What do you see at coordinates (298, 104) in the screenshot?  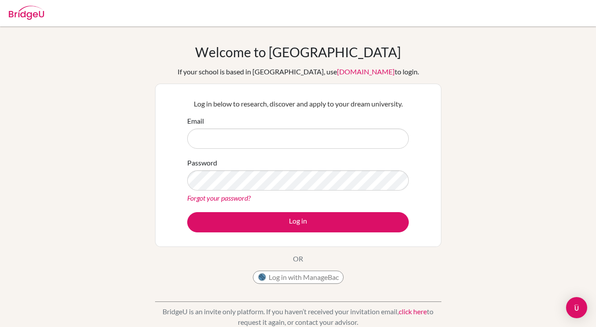 I see `p: Log in below to research, discover and apply to your dream university.` at bounding box center [298, 104].